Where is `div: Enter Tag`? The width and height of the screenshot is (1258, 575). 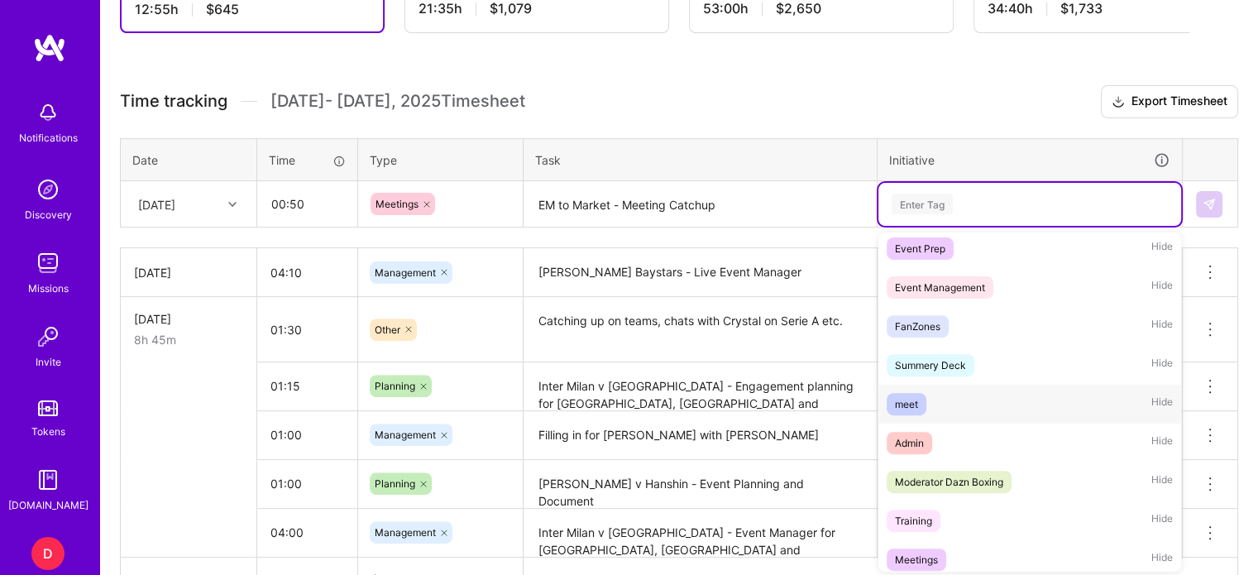
div: Enter Tag is located at coordinates (922, 203).